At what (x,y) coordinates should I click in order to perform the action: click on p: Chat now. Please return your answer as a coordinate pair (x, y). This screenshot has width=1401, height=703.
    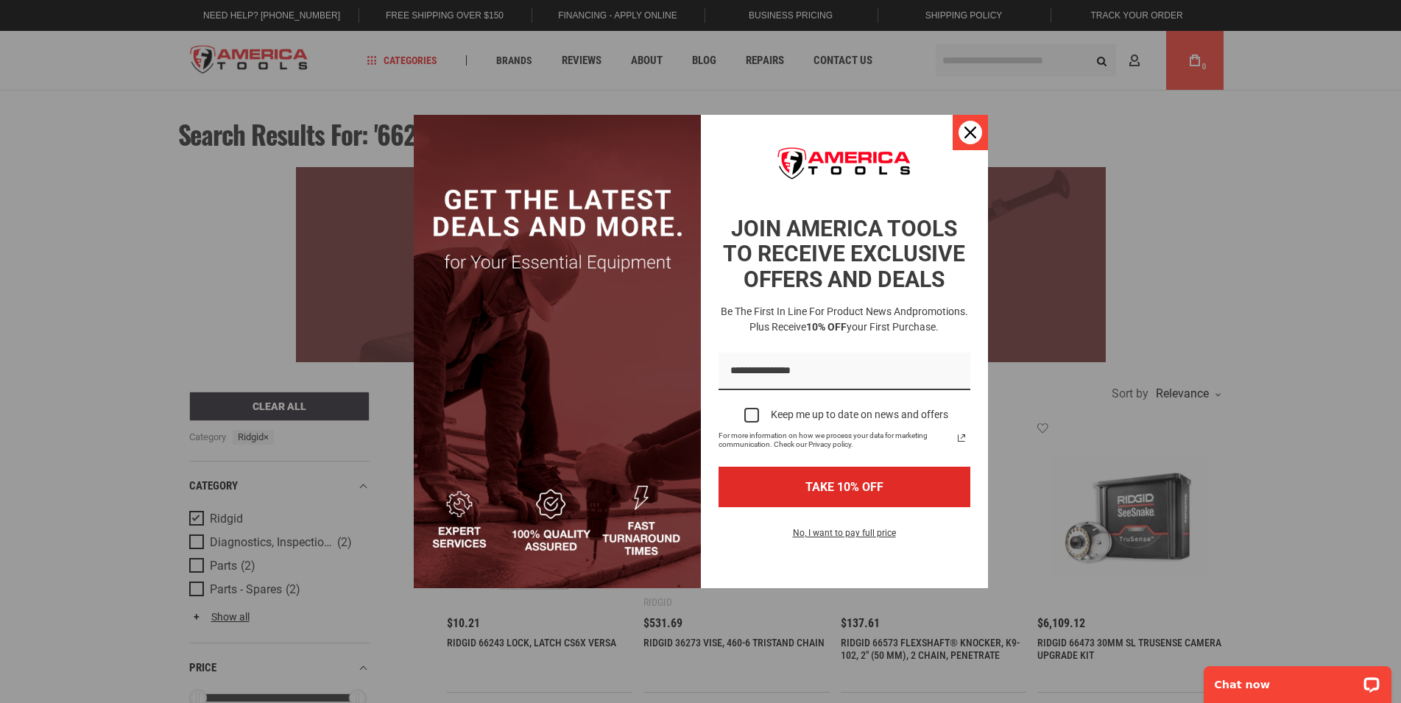
    Looking at the image, I should click on (94, 28).